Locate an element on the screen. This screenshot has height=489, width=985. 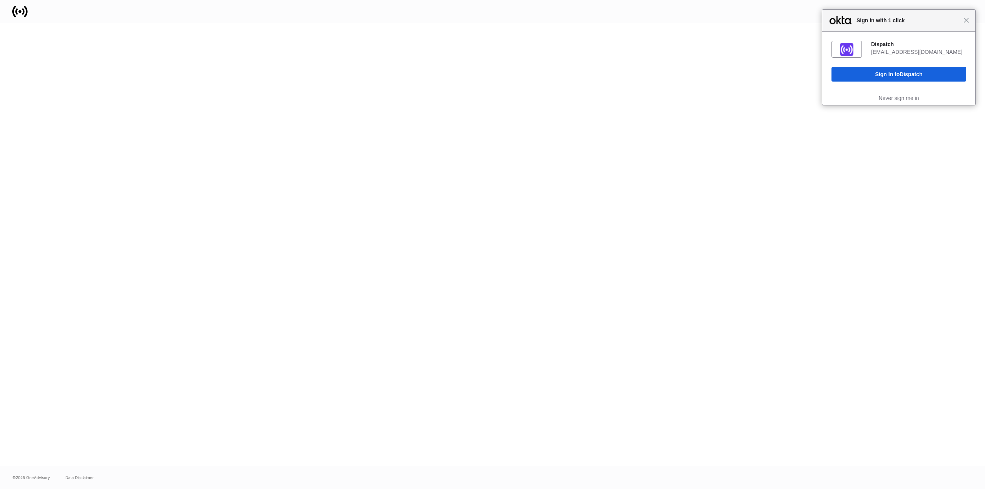
div: Dispatch is located at coordinates (918, 44).